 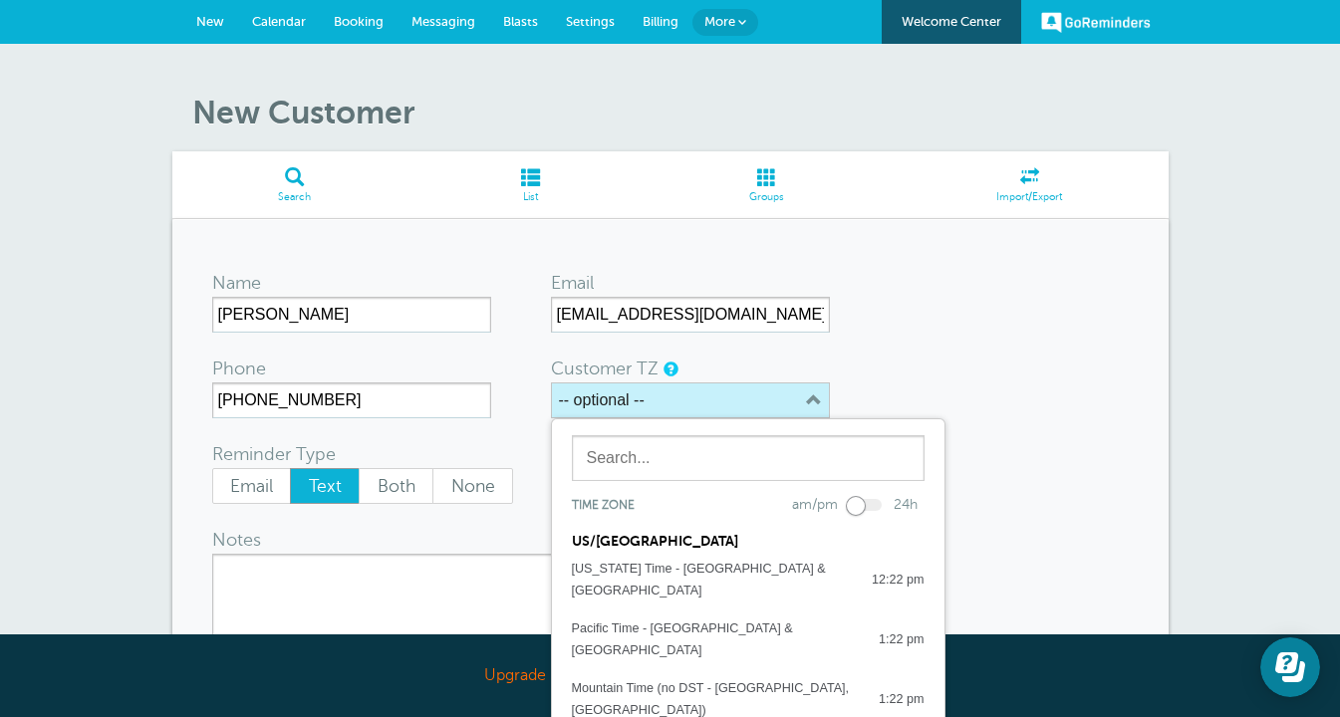 What do you see at coordinates (472, 486) in the screenshot?
I see `label: None` at bounding box center [472, 486].